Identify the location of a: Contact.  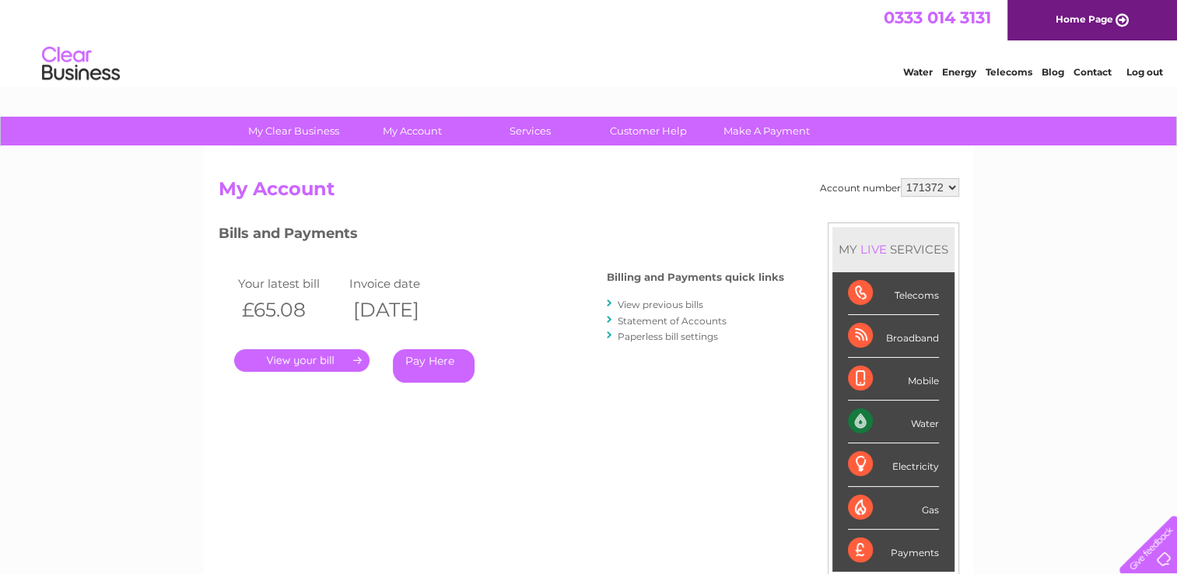
(1092, 72).